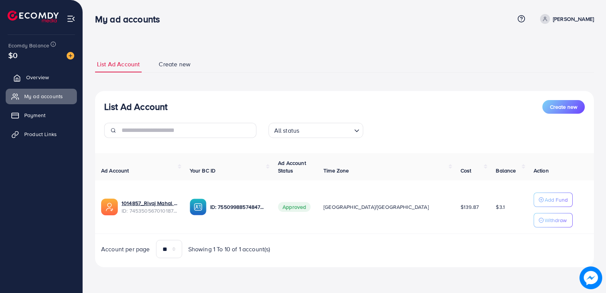 The image size is (606, 293). What do you see at coordinates (295, 207) in the screenshot?
I see `span: Approved` at bounding box center [295, 207].